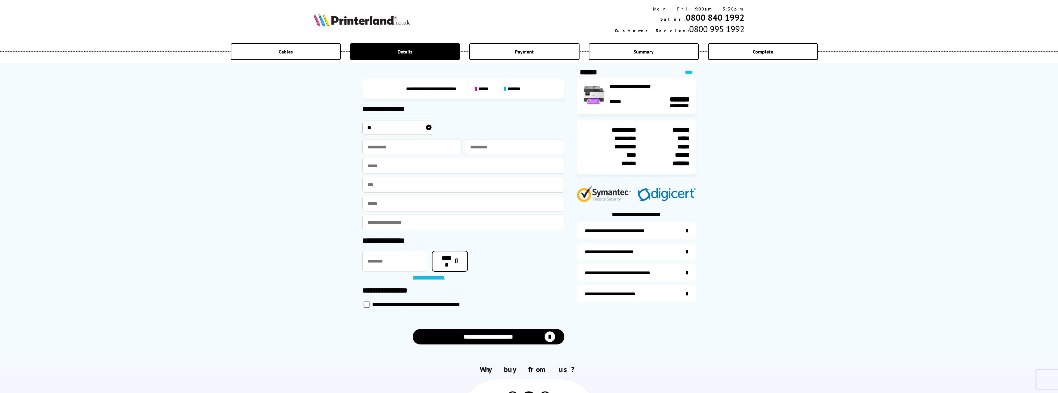  I want to click on b: 0800 840 1992, so click(715, 17).